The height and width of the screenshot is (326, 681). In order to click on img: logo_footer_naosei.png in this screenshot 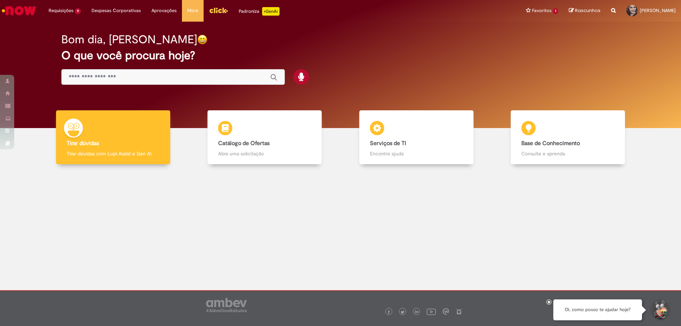, I will do `click(459, 311)`.